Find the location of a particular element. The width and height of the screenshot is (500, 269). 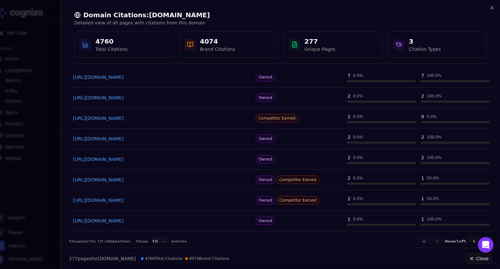

button: Close is located at coordinates (479, 258).